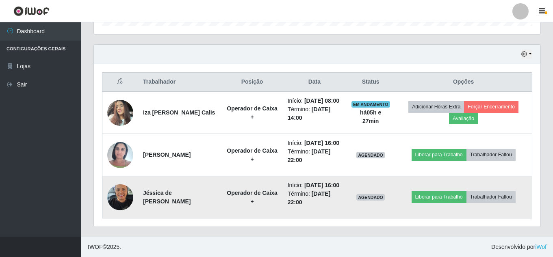 The width and height of the screenshot is (553, 257). I want to click on th: Posição, so click(252, 82).